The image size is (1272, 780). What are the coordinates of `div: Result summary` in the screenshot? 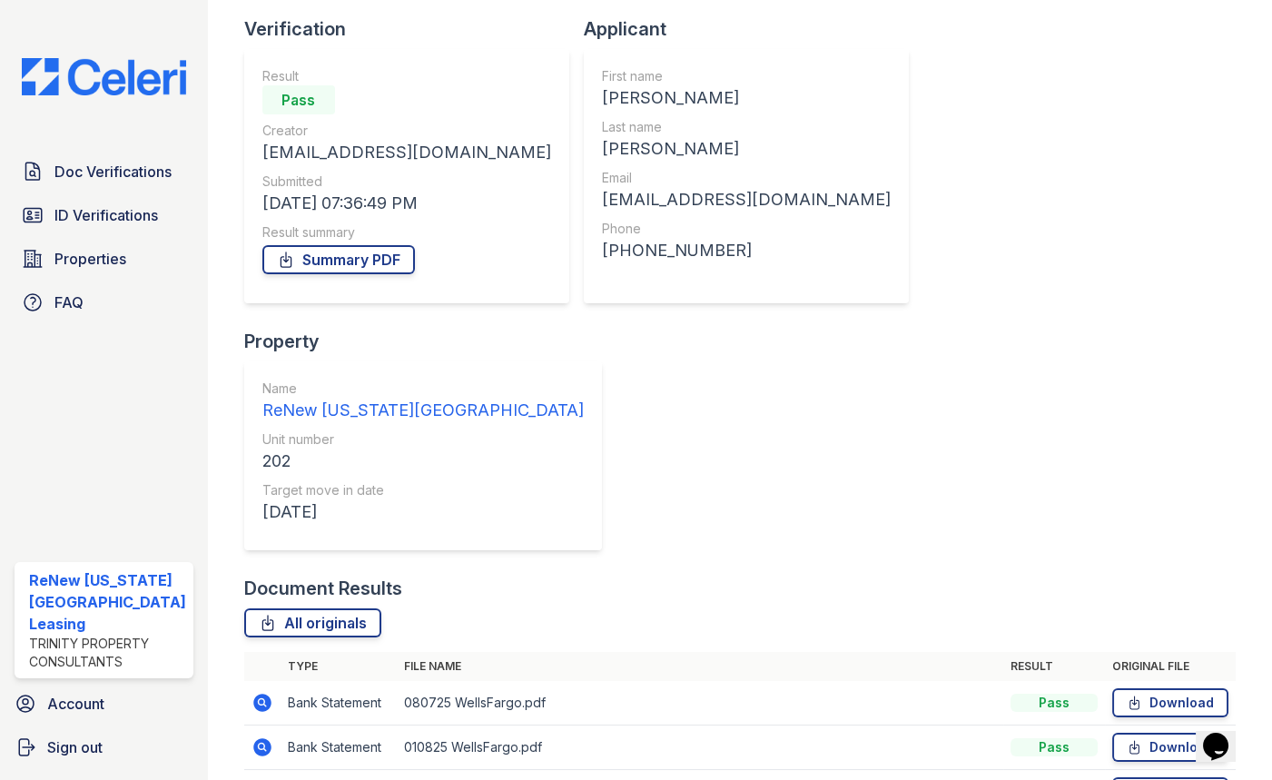 It's located at (407, 232).